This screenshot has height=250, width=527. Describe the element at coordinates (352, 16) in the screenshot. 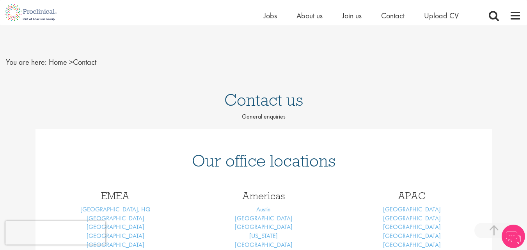

I see `a: Join us` at that location.